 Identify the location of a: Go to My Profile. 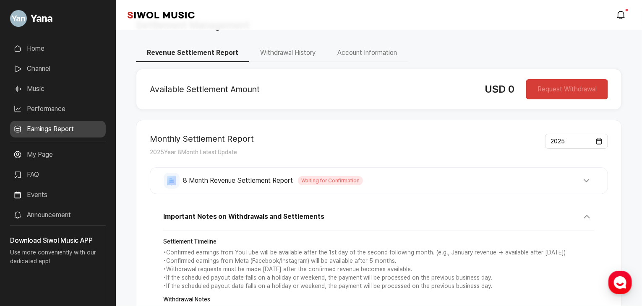
(58, 18).